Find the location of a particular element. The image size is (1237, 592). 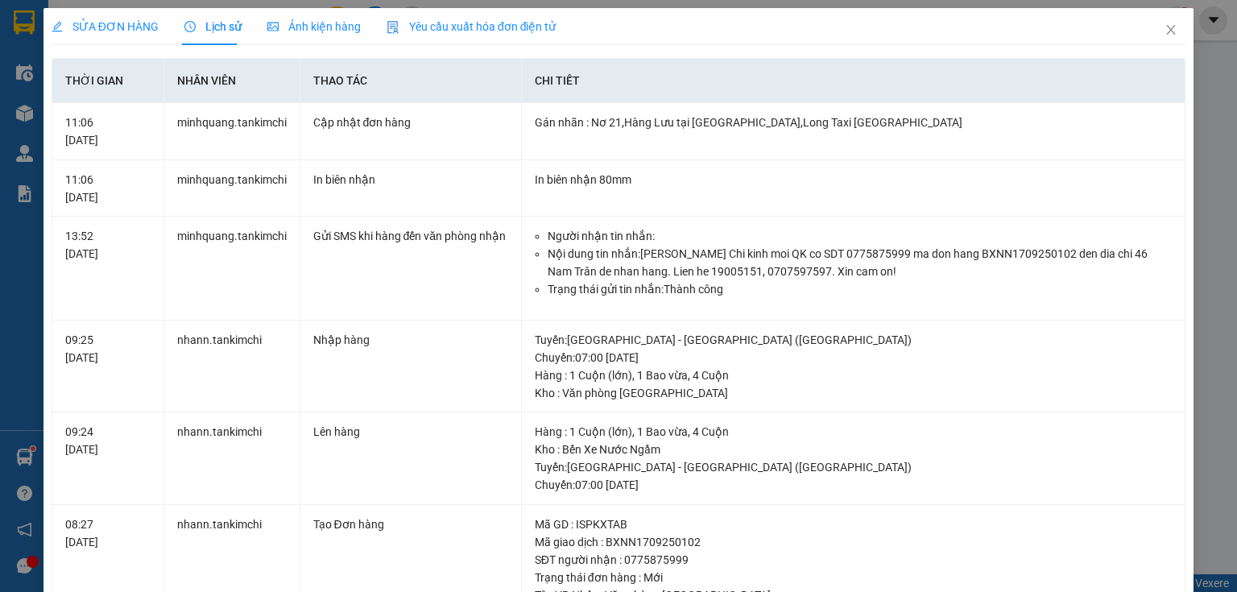

div: Mã GD : ISPKXTAB is located at coordinates (853, 524).